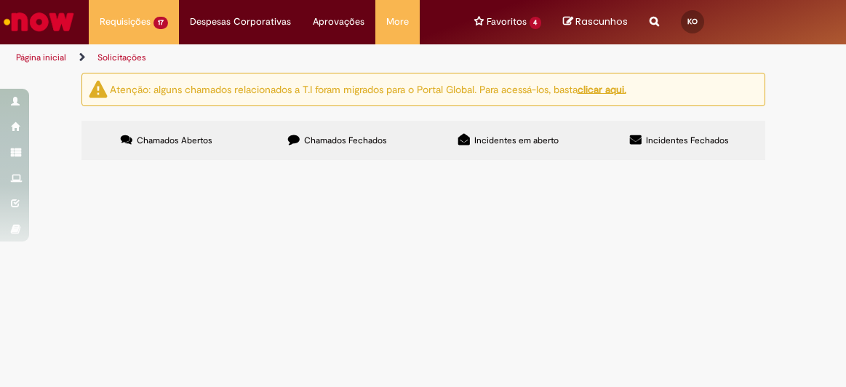 Image resolution: width=846 pixels, height=387 pixels. I want to click on span: Requisições, so click(125, 22).